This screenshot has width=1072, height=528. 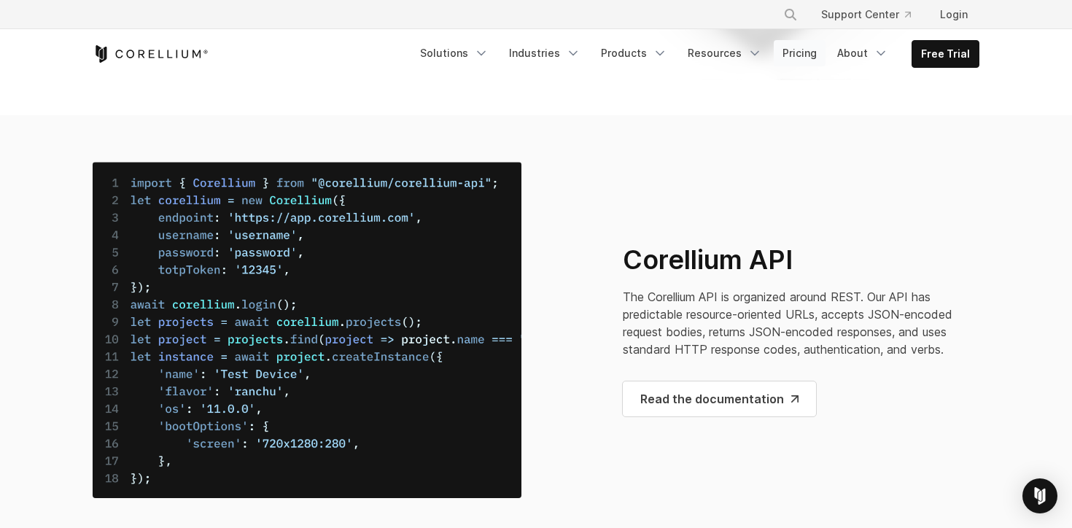 I want to click on div: Open Intercom Messenger, so click(x=1040, y=496).